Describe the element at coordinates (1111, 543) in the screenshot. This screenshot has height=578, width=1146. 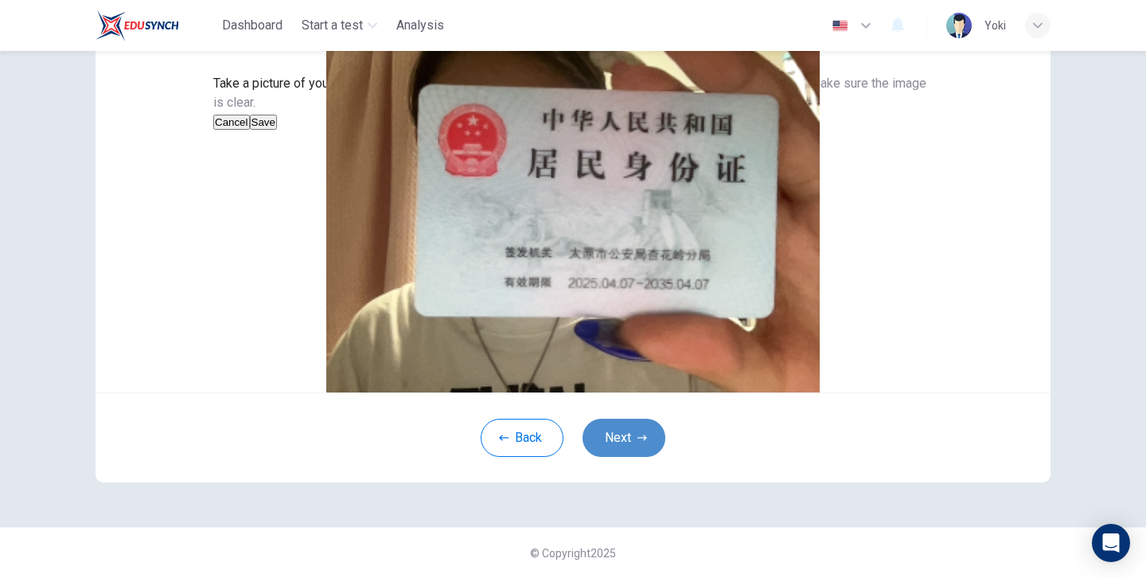
I see `div: Open Intercom Messenger` at that location.